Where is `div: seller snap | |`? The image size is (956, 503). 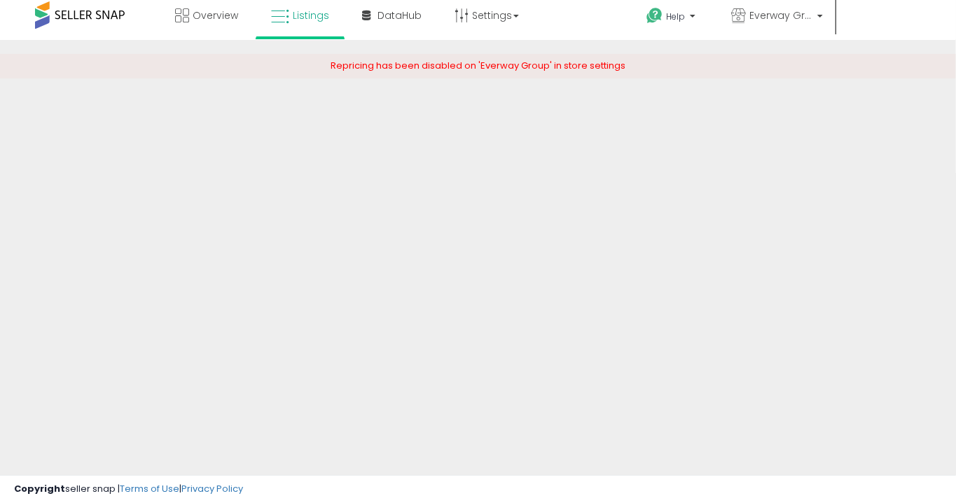
div: seller snap | | is located at coordinates (128, 489).